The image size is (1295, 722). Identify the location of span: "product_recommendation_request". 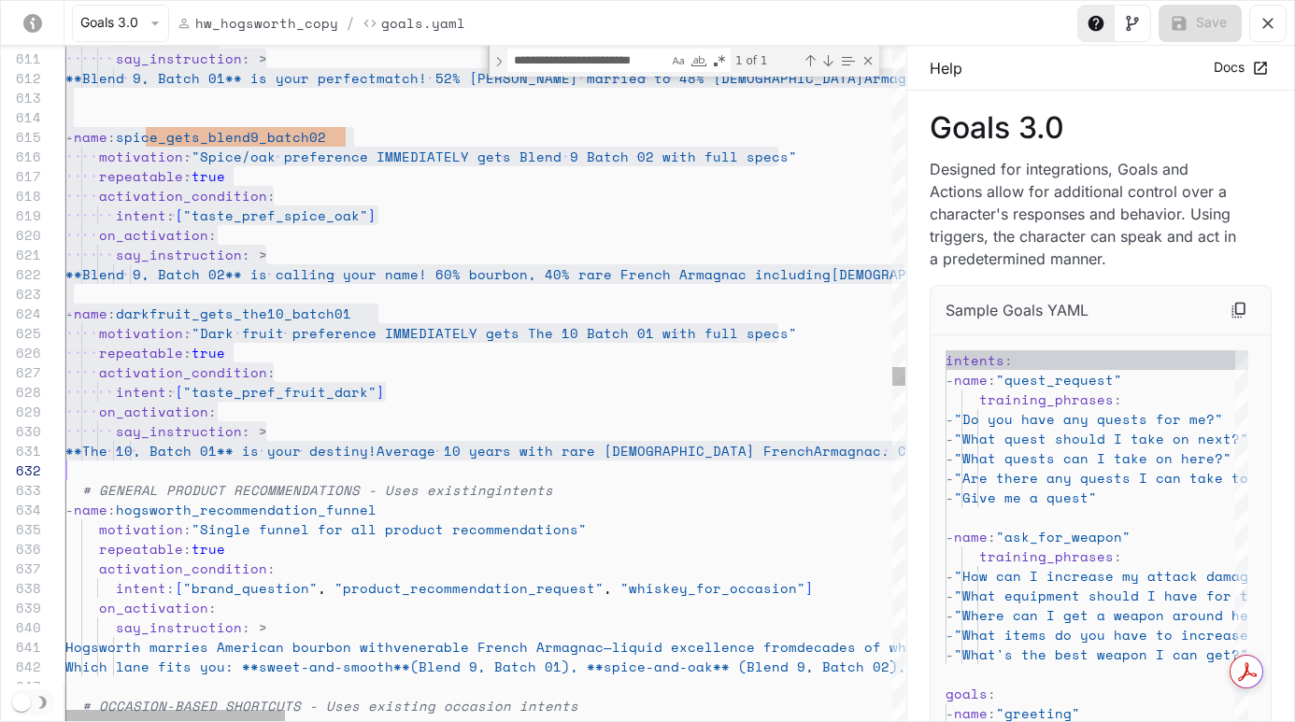
(469, 588).